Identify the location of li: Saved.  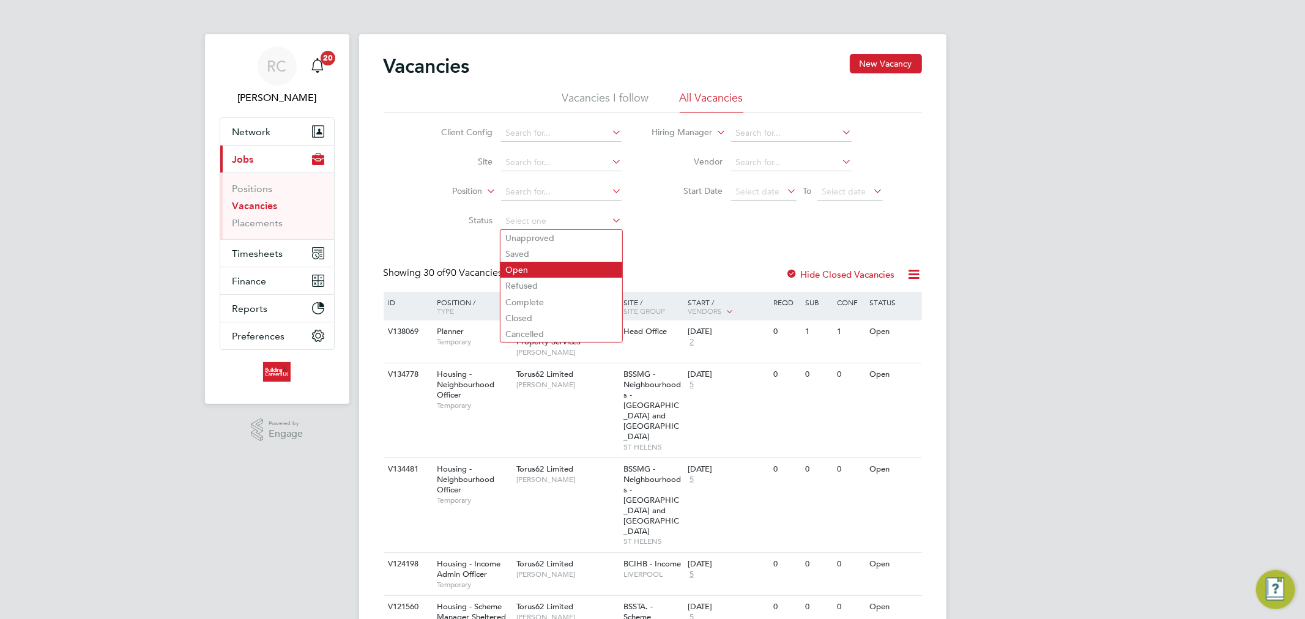
(561, 254).